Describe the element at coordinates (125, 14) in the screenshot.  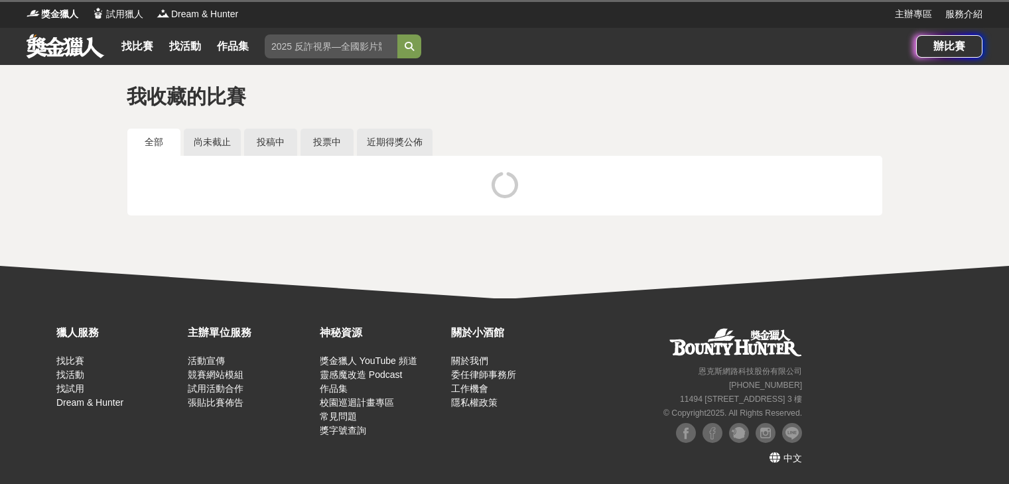
I see `span: 試用獵人` at that location.